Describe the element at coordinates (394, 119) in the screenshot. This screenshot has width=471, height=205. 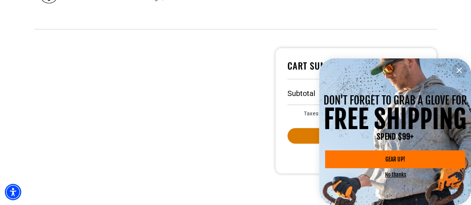
I see `span: FREE SHIPPING` at that location.